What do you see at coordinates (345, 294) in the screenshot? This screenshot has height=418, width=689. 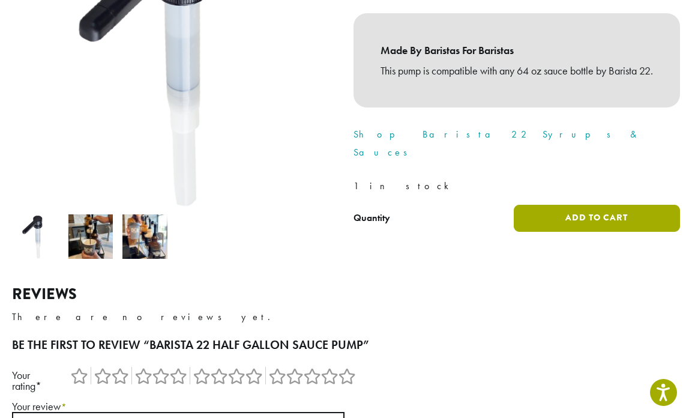 I see `h2: Reviews` at bounding box center [345, 294].